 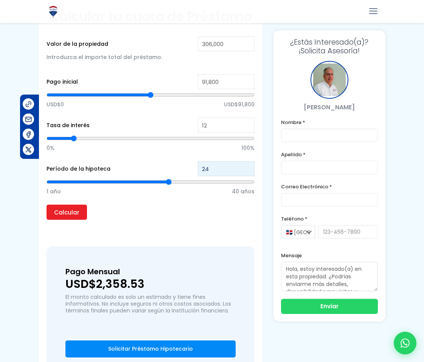 I want to click on h3: Pago Mensual, so click(x=150, y=271).